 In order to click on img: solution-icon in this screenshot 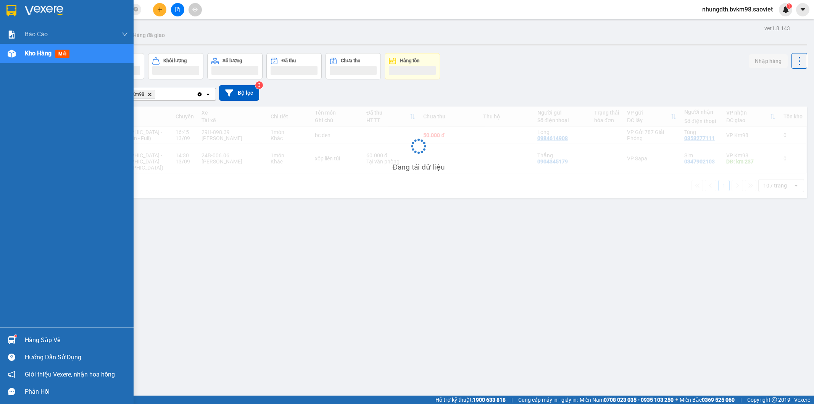, I will do `click(11, 34)`.